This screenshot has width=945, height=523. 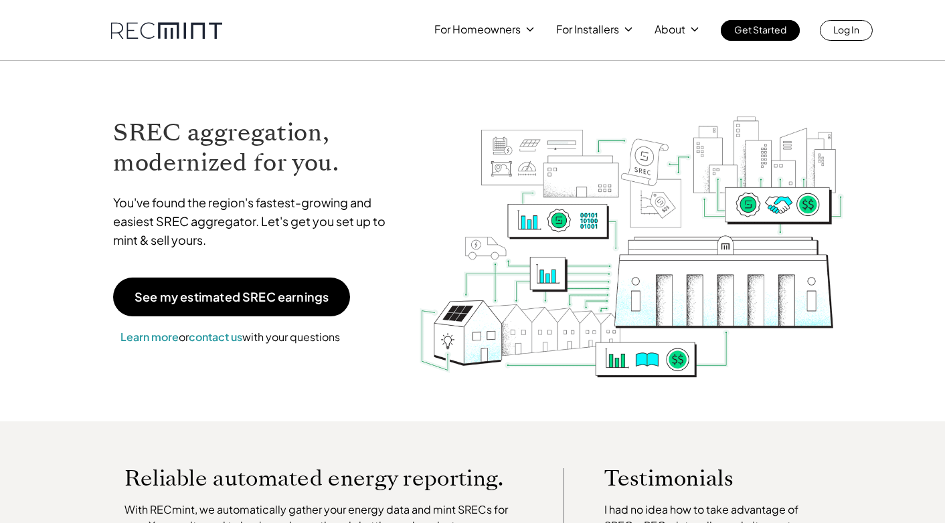 What do you see at coordinates (846, 29) in the screenshot?
I see `p: Log In` at bounding box center [846, 29].